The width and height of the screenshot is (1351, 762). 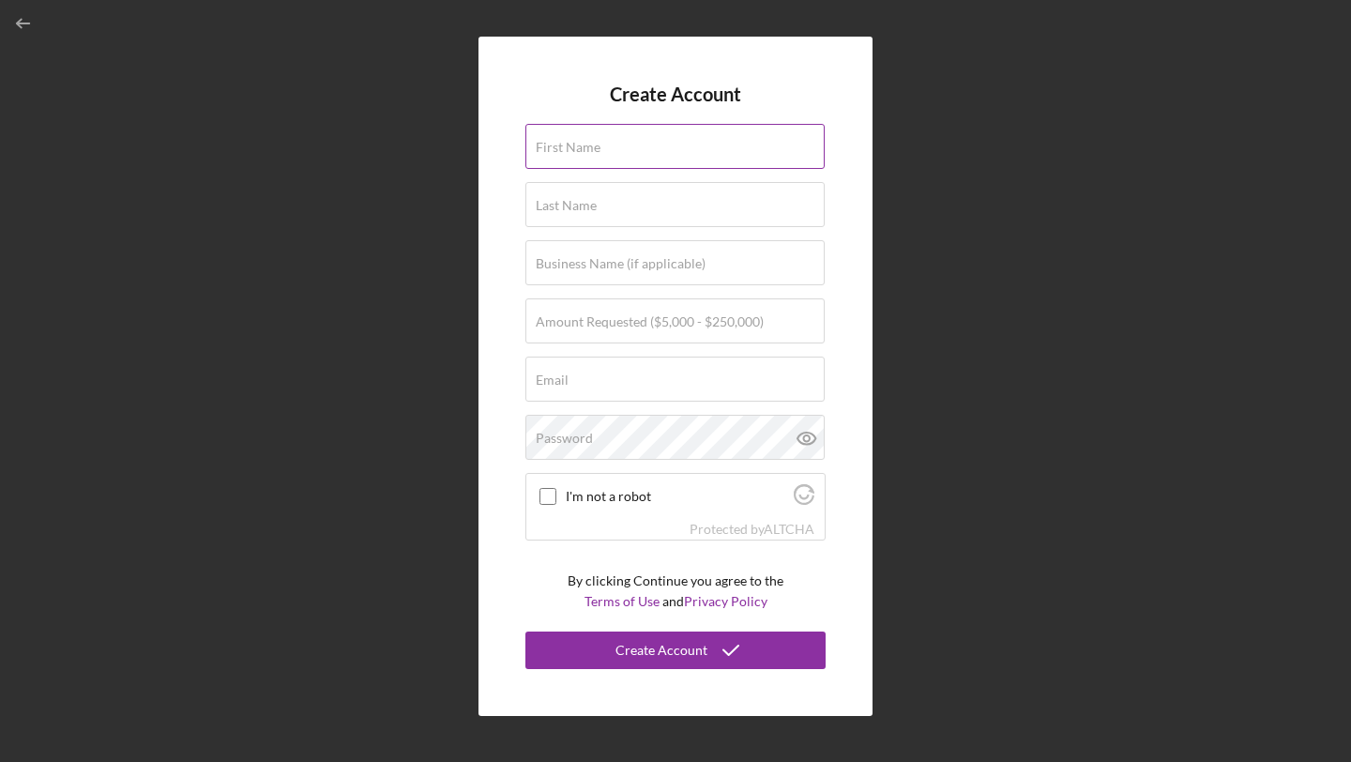 What do you see at coordinates (676, 591) in the screenshot?
I see `p: By clicking Continue you agree to the and` at bounding box center [676, 591].